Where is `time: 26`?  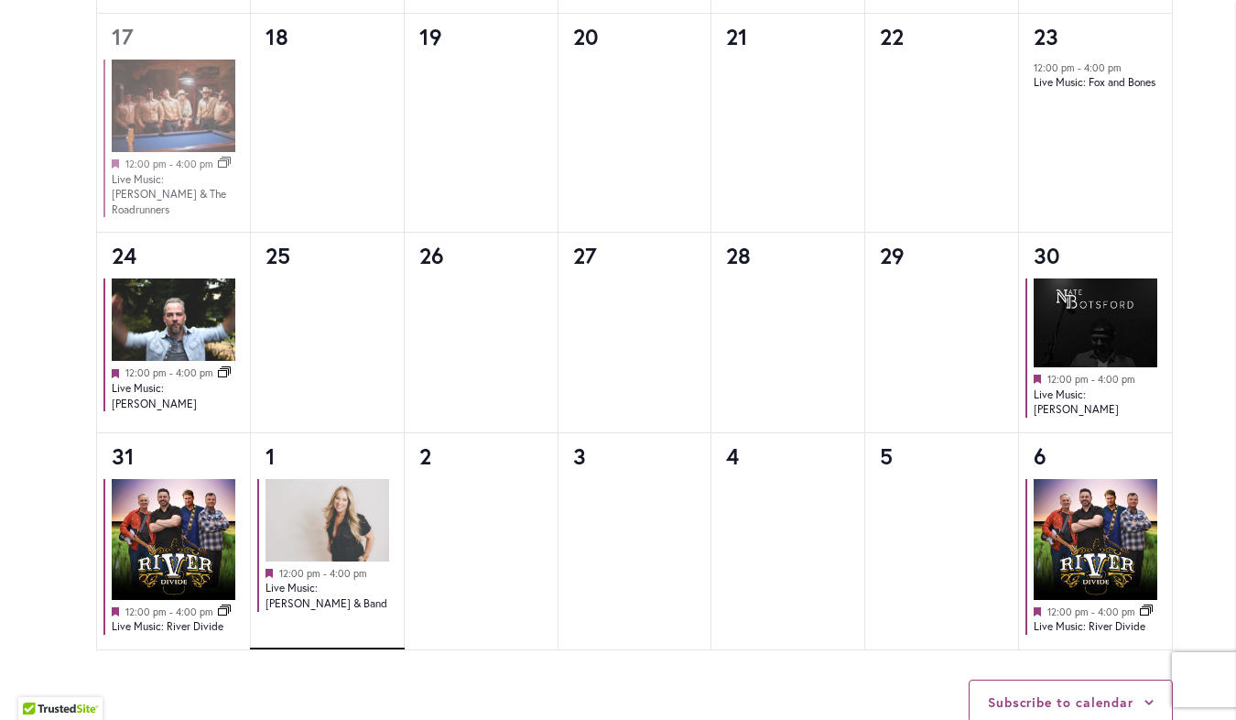
time: 26 is located at coordinates (431, 256).